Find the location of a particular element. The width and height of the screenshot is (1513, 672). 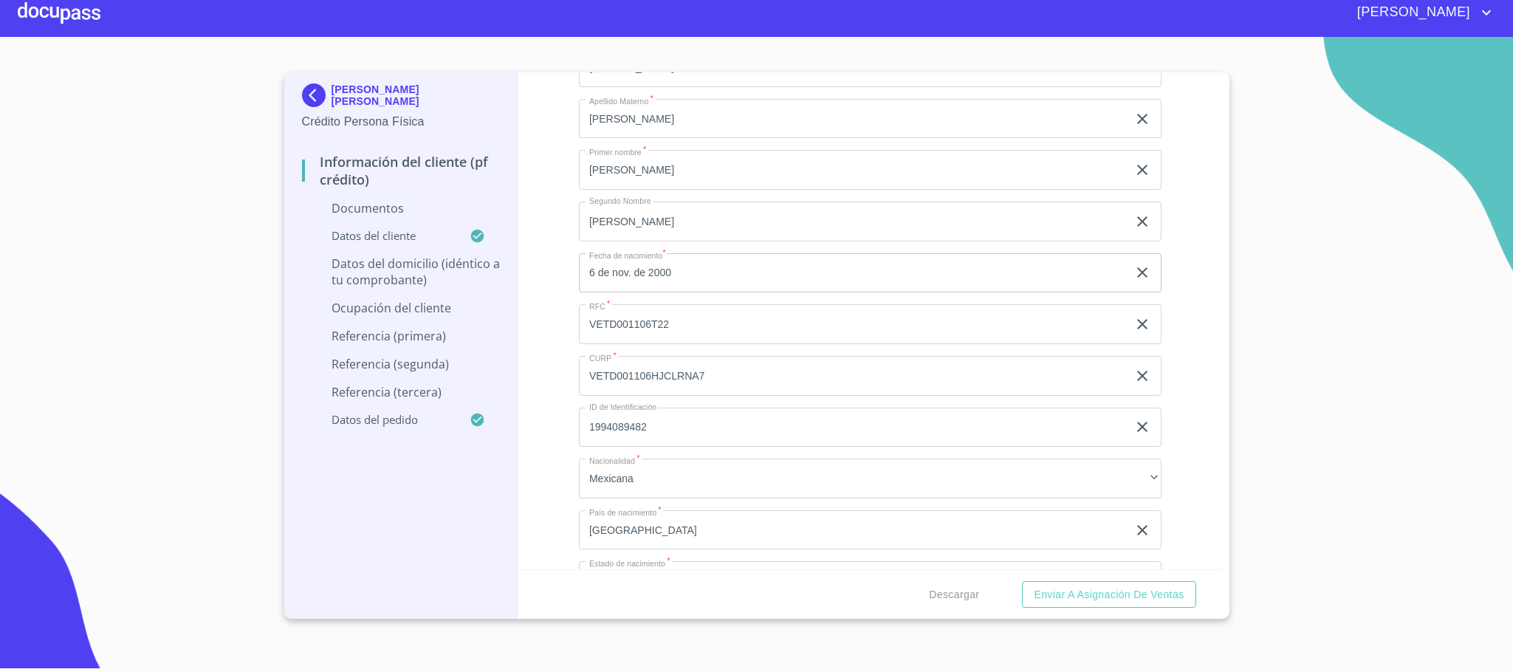

p: Documentos is located at coordinates (401, 208).